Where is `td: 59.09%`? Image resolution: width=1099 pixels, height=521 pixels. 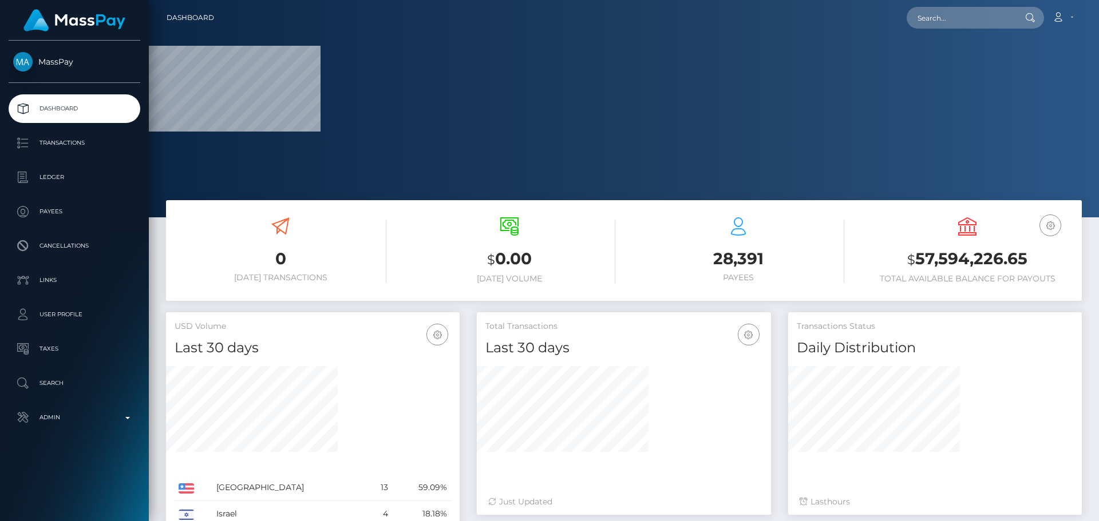
td: 59.09% is located at coordinates (421, 488).